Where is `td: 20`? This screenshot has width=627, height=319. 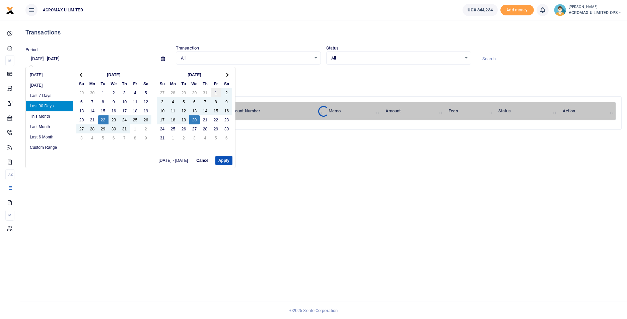
td: 20 is located at coordinates (195, 120).